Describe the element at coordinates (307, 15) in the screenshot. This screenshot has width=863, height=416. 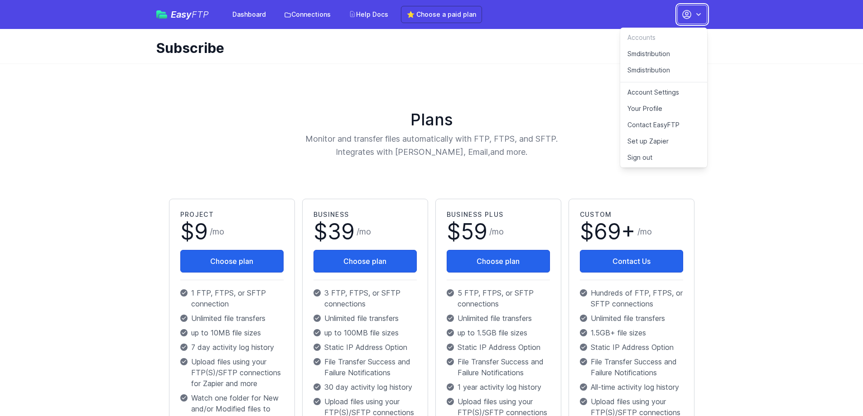
I see `a: Connections` at that location.